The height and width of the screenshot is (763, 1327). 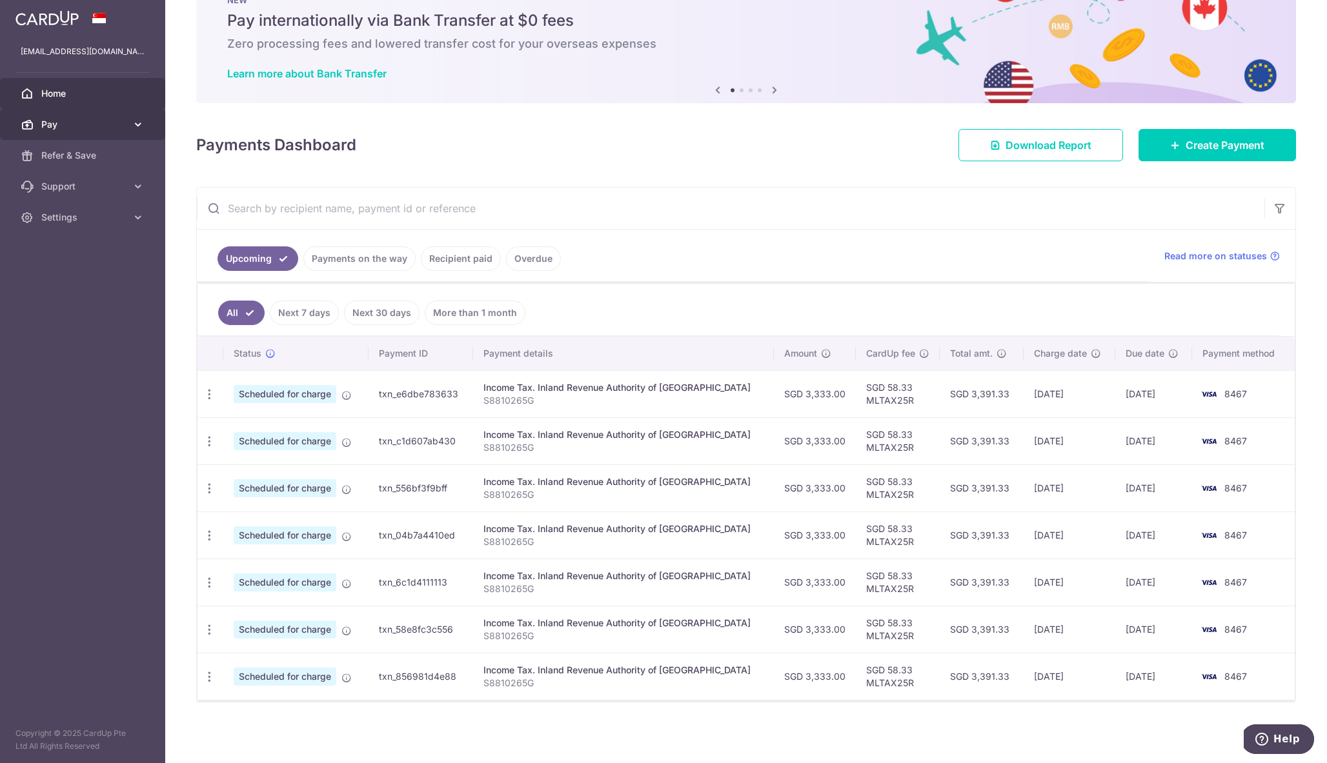 What do you see at coordinates (421, 488) in the screenshot?
I see `td: txn_556bf3f9bff` at bounding box center [421, 488].